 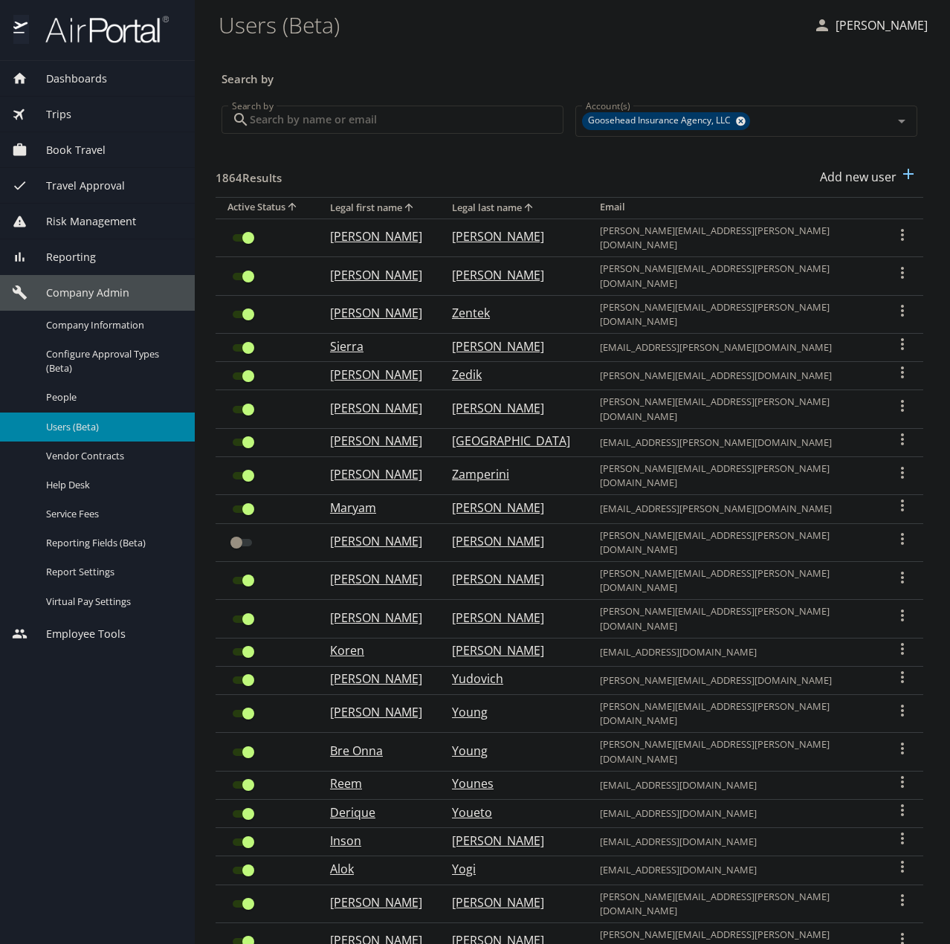 What do you see at coordinates (858, 177) in the screenshot?
I see `p: Add new user` at bounding box center [858, 177].